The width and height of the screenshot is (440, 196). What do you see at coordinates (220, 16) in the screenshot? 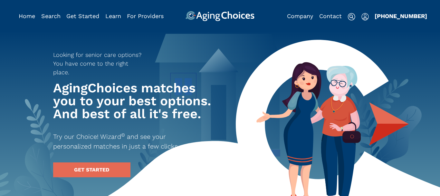
I see `img: AgingChoices` at bounding box center [220, 16].